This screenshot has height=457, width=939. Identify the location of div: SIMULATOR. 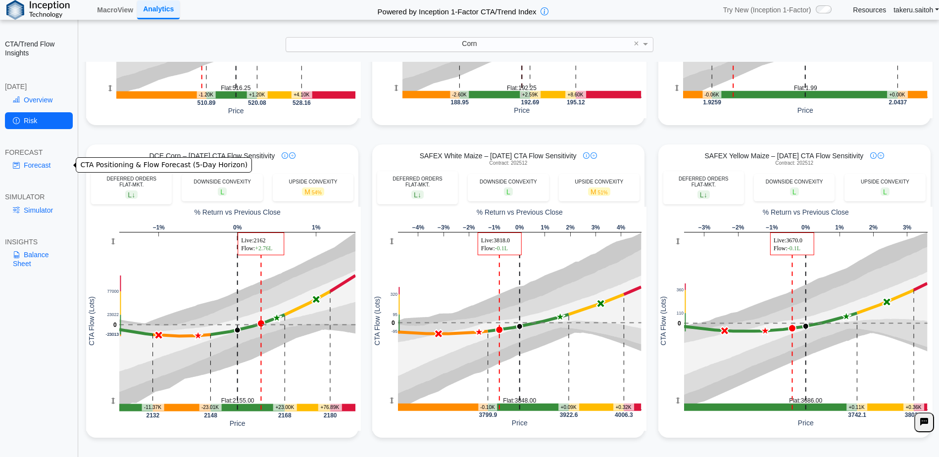
(39, 197).